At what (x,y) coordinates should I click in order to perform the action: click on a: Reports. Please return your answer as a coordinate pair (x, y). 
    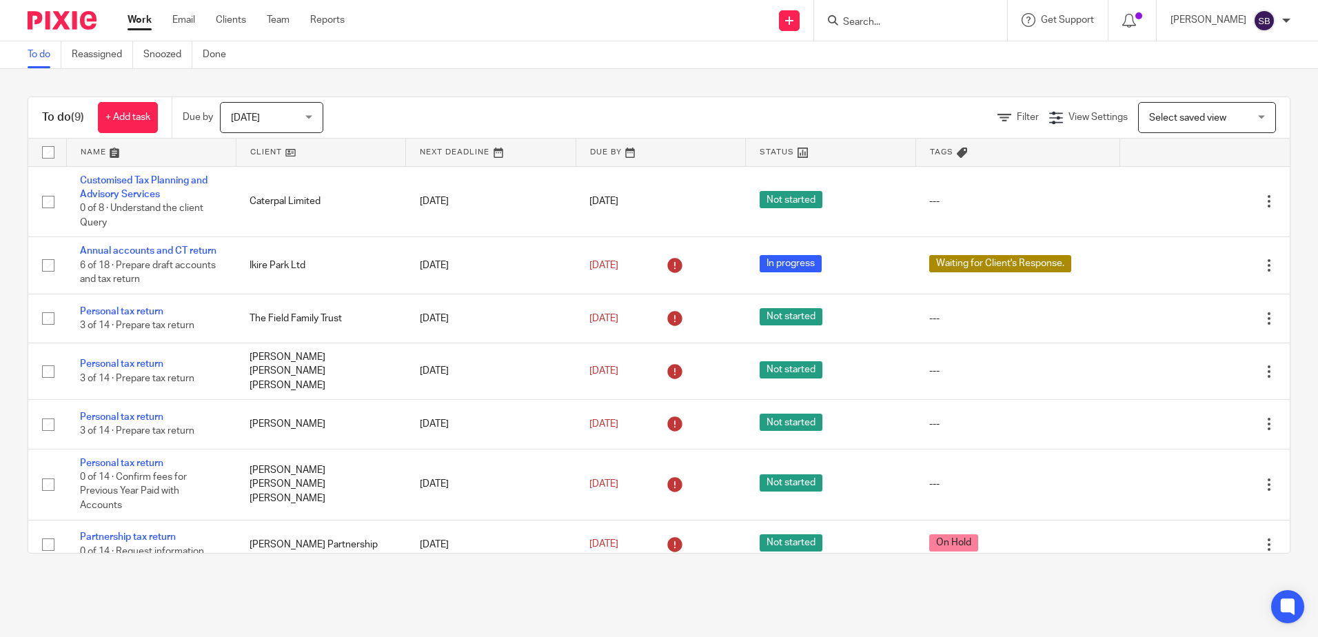
    Looking at the image, I should click on (327, 20).